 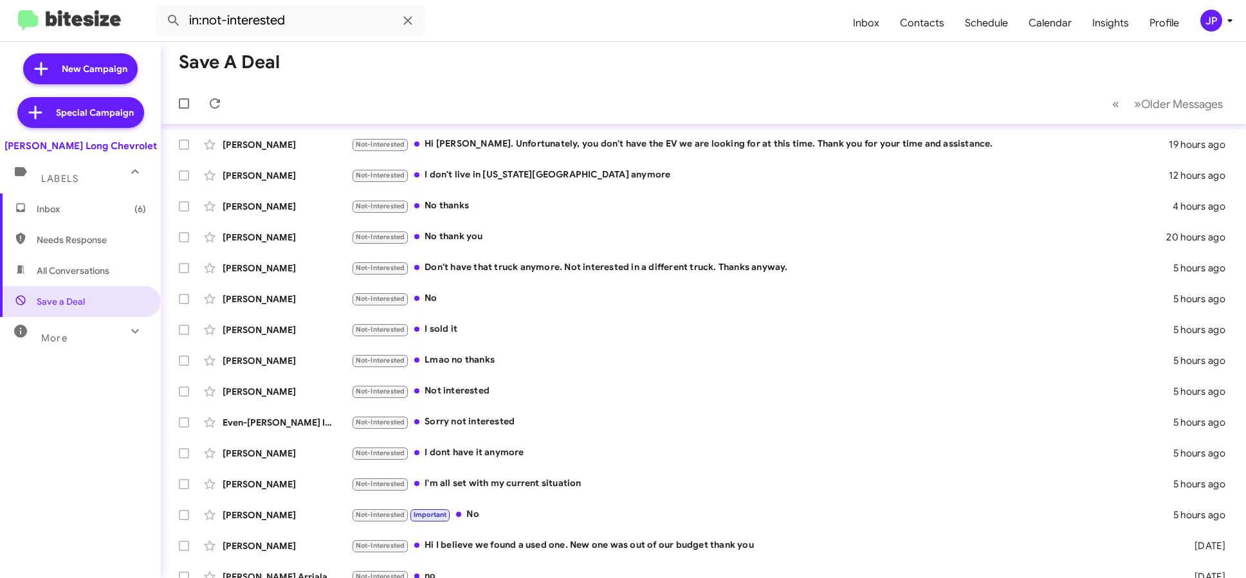 What do you see at coordinates (91, 240) in the screenshot?
I see `span: Needs Response` at bounding box center [91, 240].